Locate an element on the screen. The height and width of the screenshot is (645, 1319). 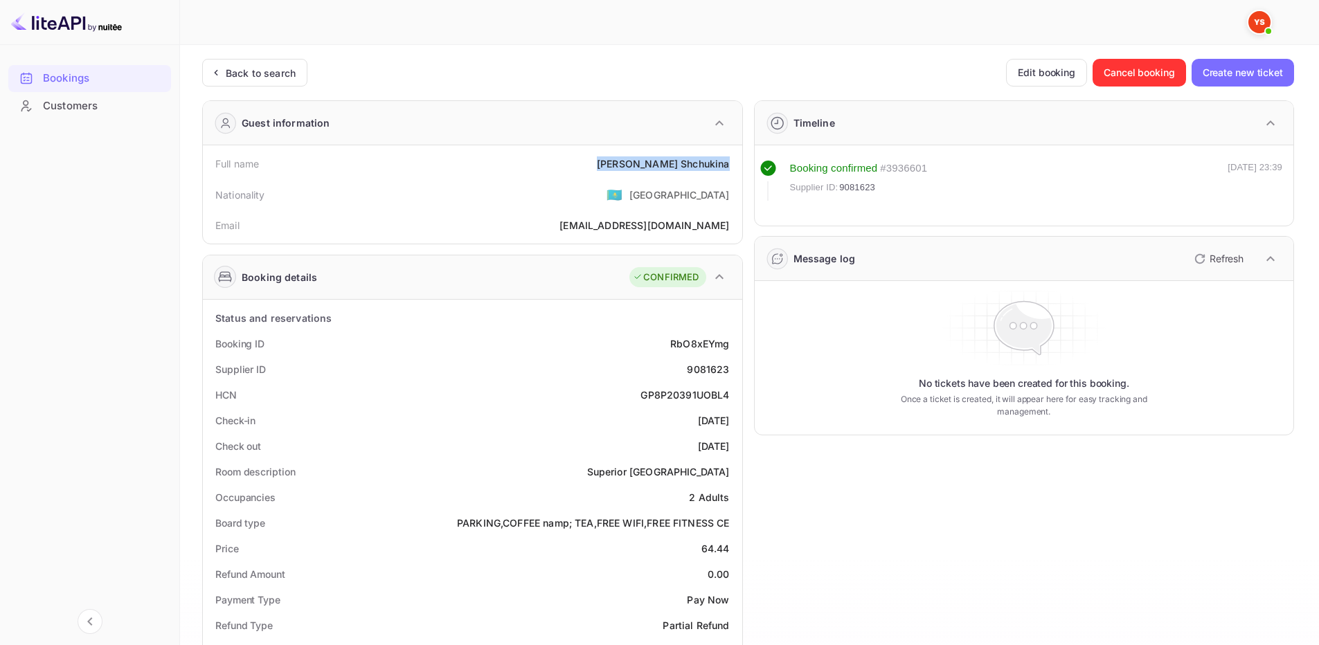
div: HCN is located at coordinates (226, 395).